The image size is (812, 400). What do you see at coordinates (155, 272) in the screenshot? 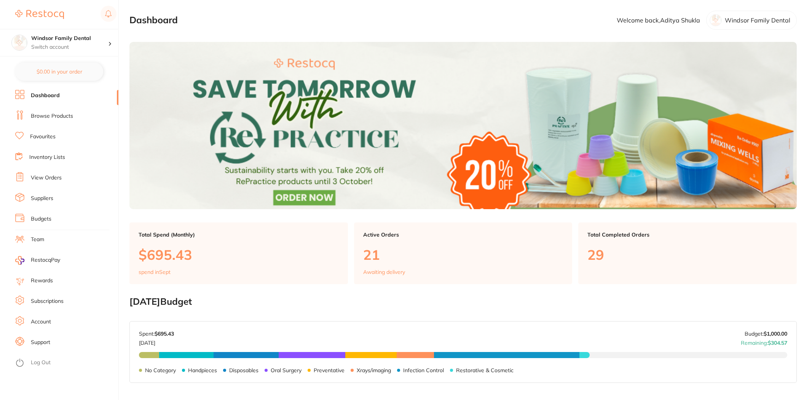
I see `p: spend in Sept` at bounding box center [155, 272].